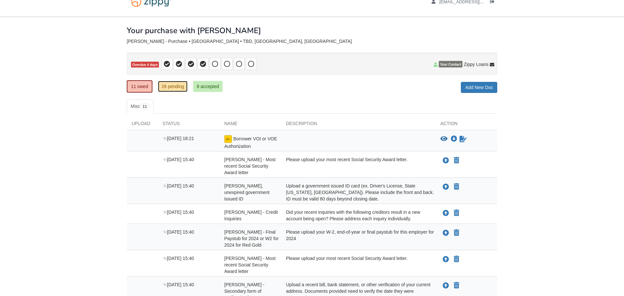 Image resolution: width=624 pixels, height=296 pixels. Describe the element at coordinates (446, 160) in the screenshot. I see `button: Upload Brenda Roman - Most recent Social Security Award letter` at that location.